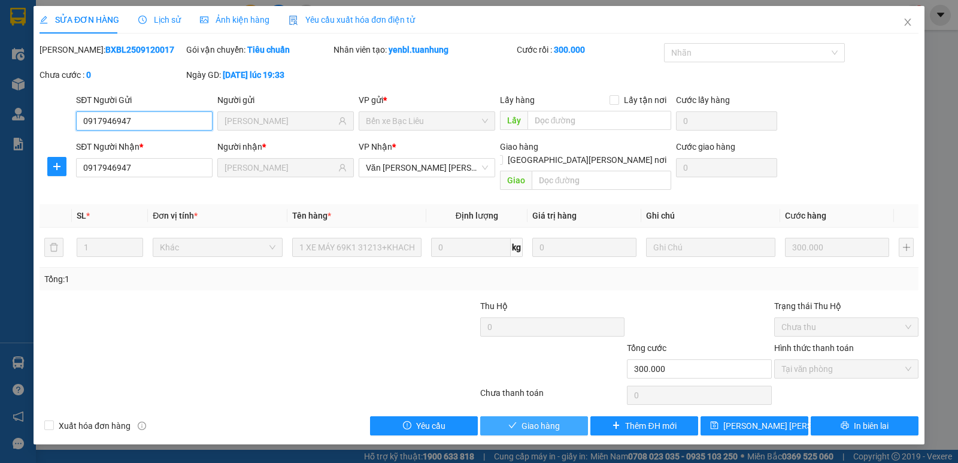 The image size is (958, 463). Describe the element at coordinates (351, 20) in the screenshot. I see `span: Yêu cầu xuất hóa đơn điện tử` at that location.